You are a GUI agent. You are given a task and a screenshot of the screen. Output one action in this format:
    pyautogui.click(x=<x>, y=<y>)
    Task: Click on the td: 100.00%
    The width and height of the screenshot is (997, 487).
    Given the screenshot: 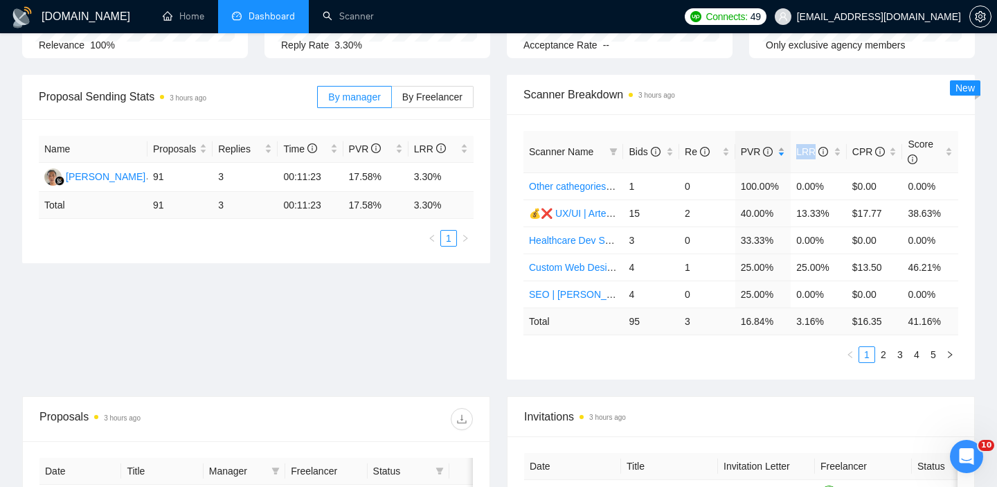 What is the action you would take?
    pyautogui.click(x=763, y=186)
    